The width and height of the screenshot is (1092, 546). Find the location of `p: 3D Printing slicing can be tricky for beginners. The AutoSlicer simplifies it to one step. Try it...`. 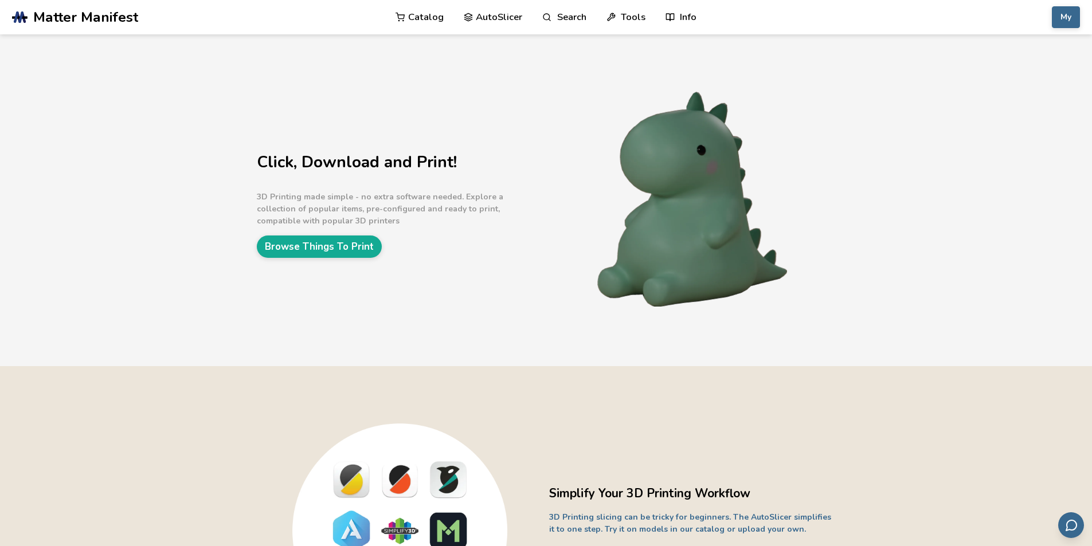

p: 3D Printing slicing can be tricky for beginners. The AutoSlicer simplifies it to one step. Try it... is located at coordinates (692, 523).